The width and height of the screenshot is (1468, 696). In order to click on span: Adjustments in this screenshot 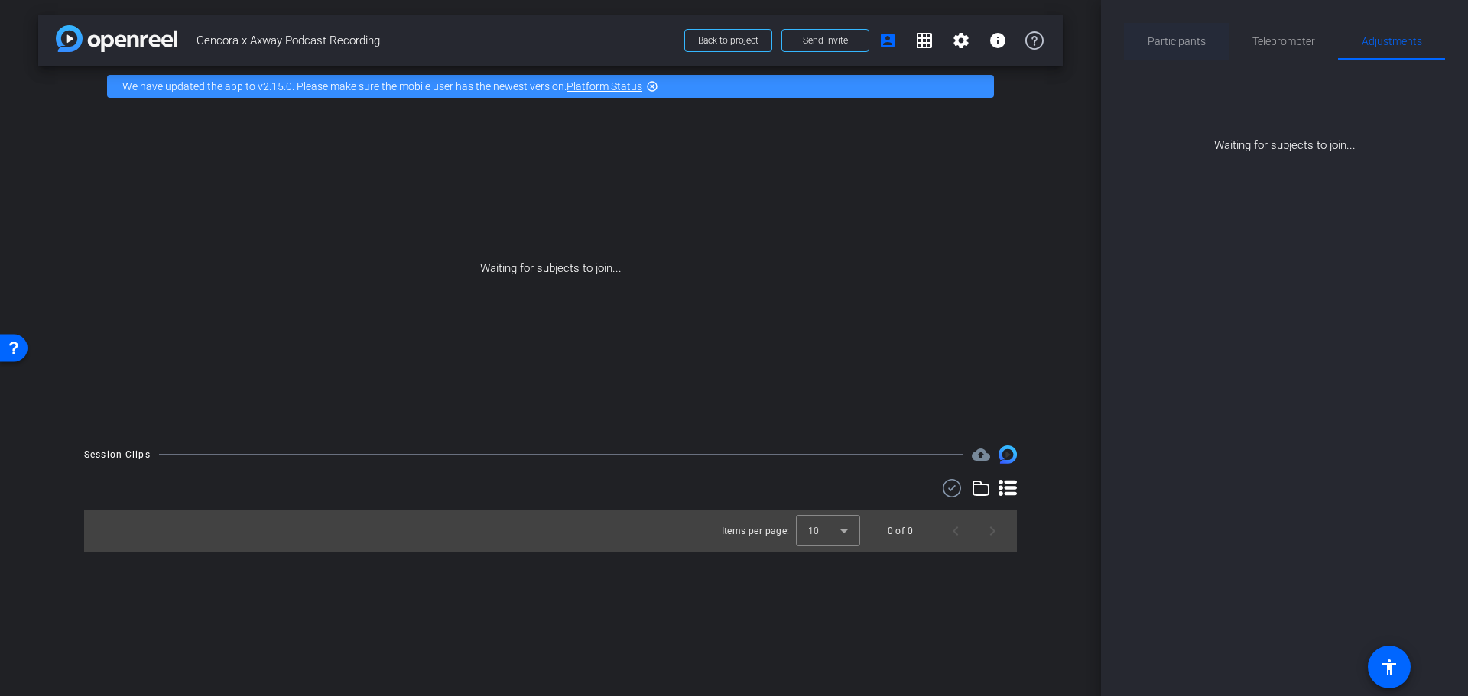, I will do `click(1391, 41)`.